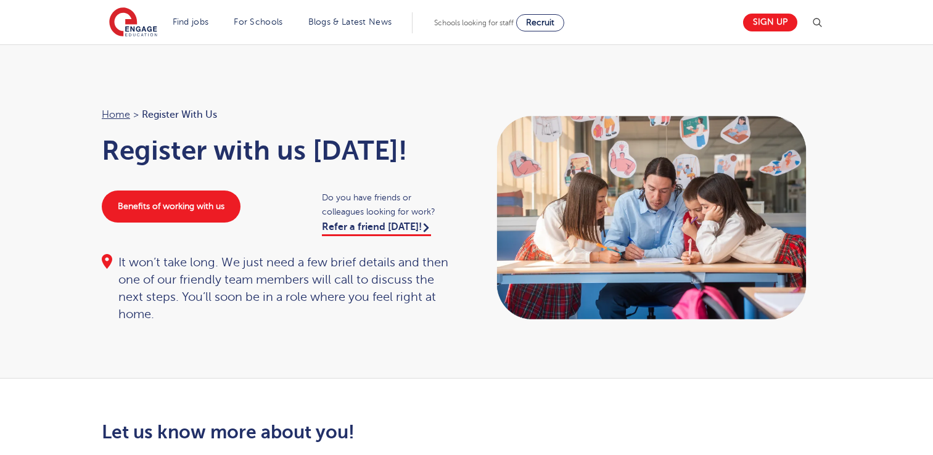 The image size is (933, 455). What do you see at coordinates (771, 22) in the screenshot?
I see `a: Sign up` at bounding box center [771, 22].